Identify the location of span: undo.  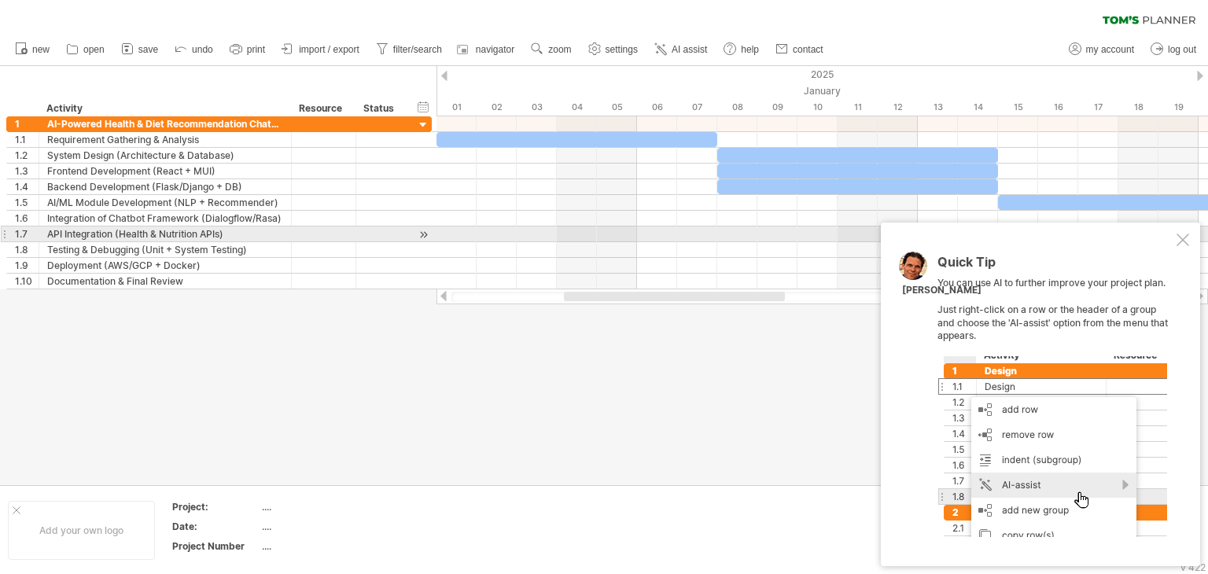
(202, 50).